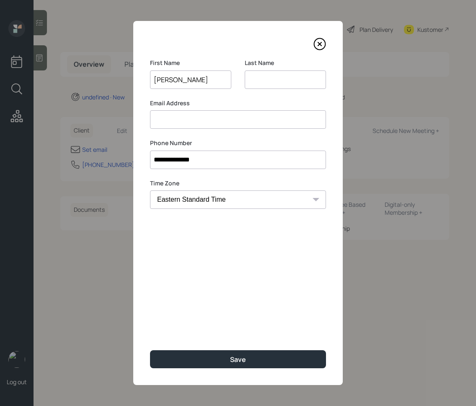 The image size is (476, 406). Describe the element at coordinates (238, 359) in the screenshot. I see `button: Save` at that location.